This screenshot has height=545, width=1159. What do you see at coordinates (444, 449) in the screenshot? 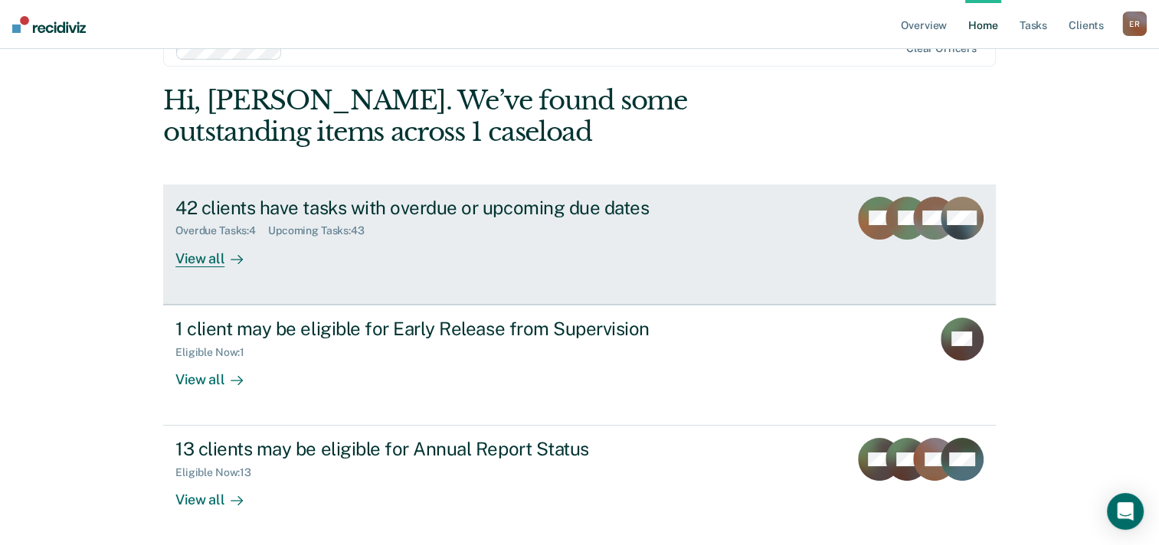
I see `div: 13 clients may be eligible for Annual Report Status` at bounding box center [444, 449].